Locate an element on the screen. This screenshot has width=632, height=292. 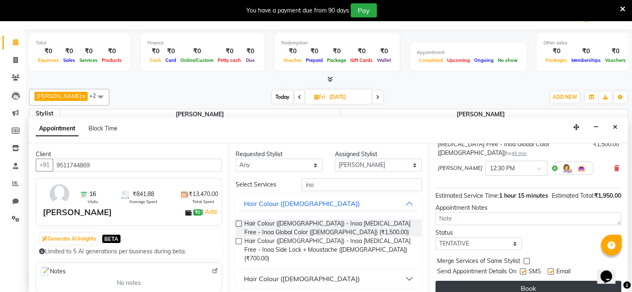
img: Hairdresser.png is located at coordinates (567, 168).